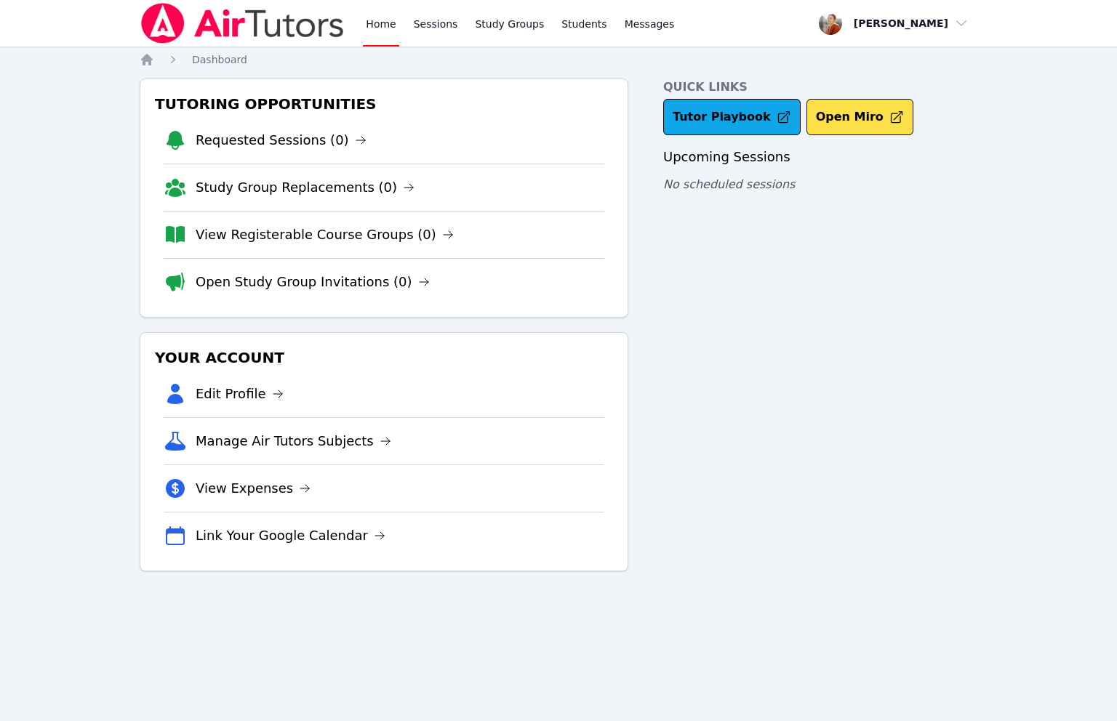 This screenshot has height=721, width=1117. I want to click on h3: Your Account, so click(384, 358).